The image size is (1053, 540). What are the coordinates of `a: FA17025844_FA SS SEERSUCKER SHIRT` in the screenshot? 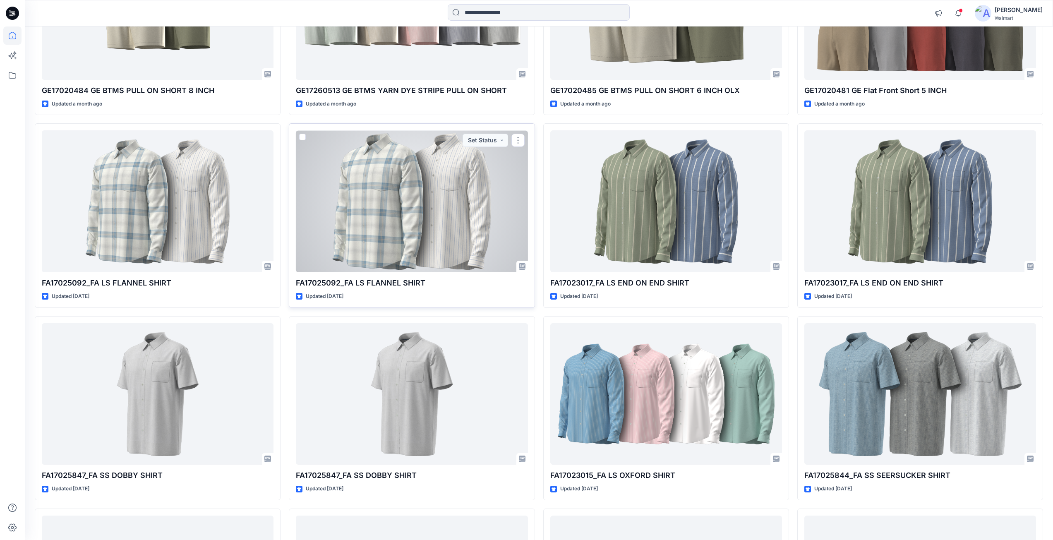 It's located at (920, 394).